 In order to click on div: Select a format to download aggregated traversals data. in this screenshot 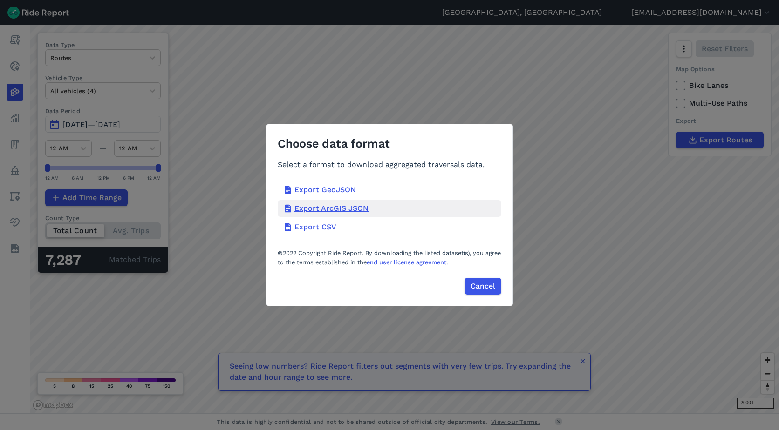, I will do `click(389, 165)`.